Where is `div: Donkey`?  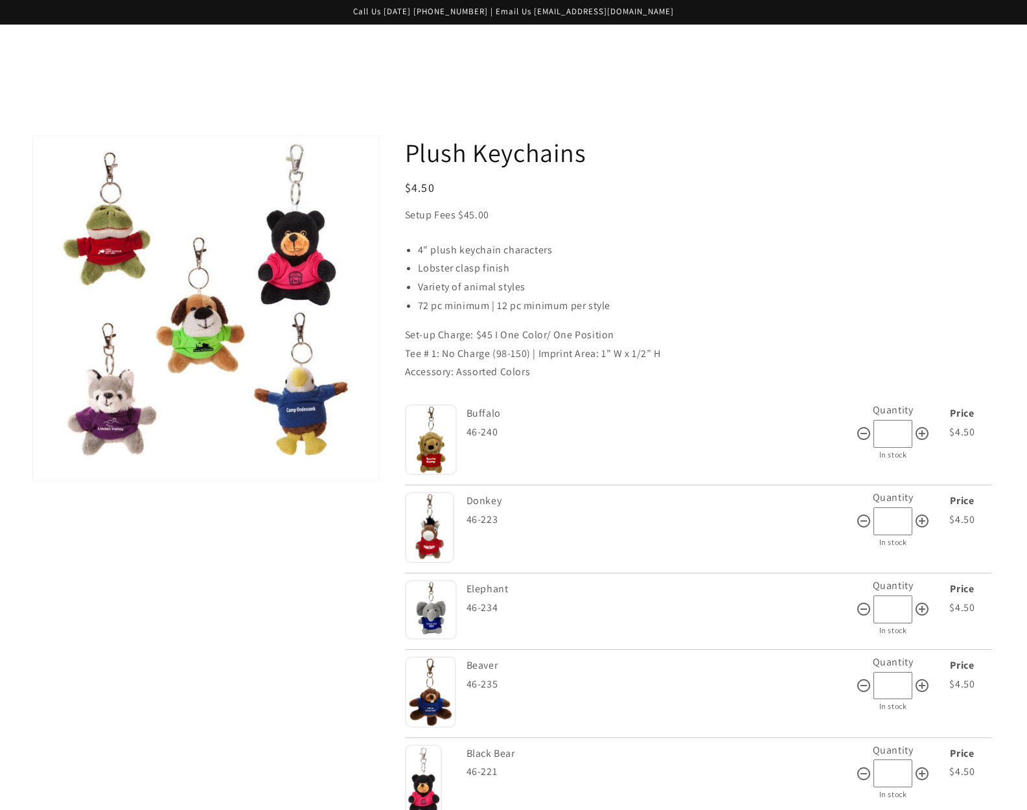 div: Donkey is located at coordinates (659, 501).